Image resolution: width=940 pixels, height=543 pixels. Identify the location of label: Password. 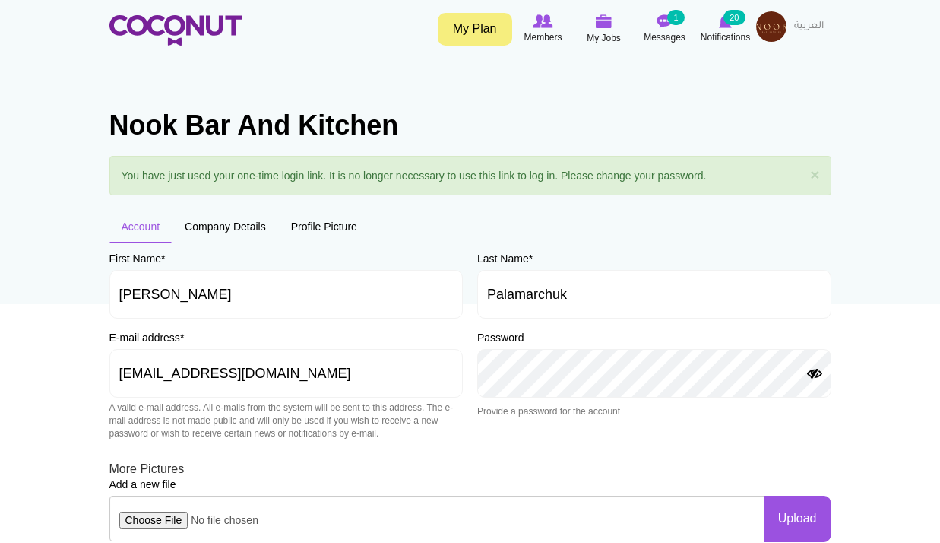
(500, 337).